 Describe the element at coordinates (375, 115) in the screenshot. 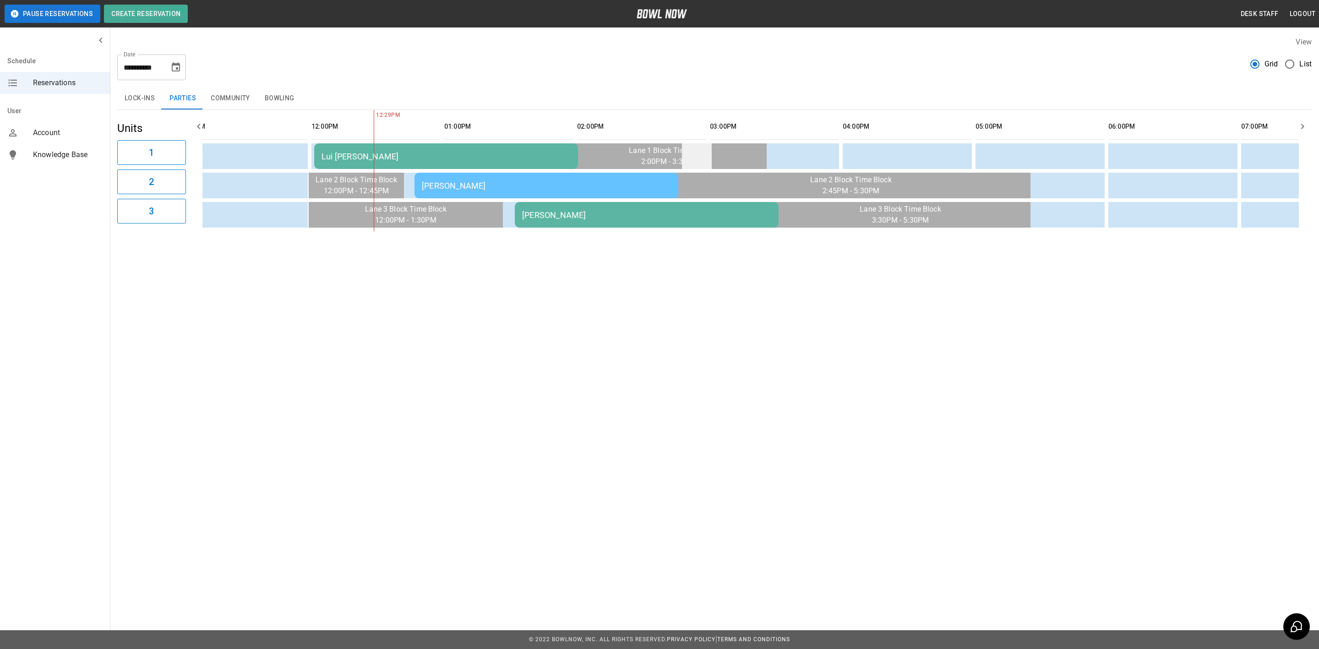

I see `span: 12:29PM` at that location.